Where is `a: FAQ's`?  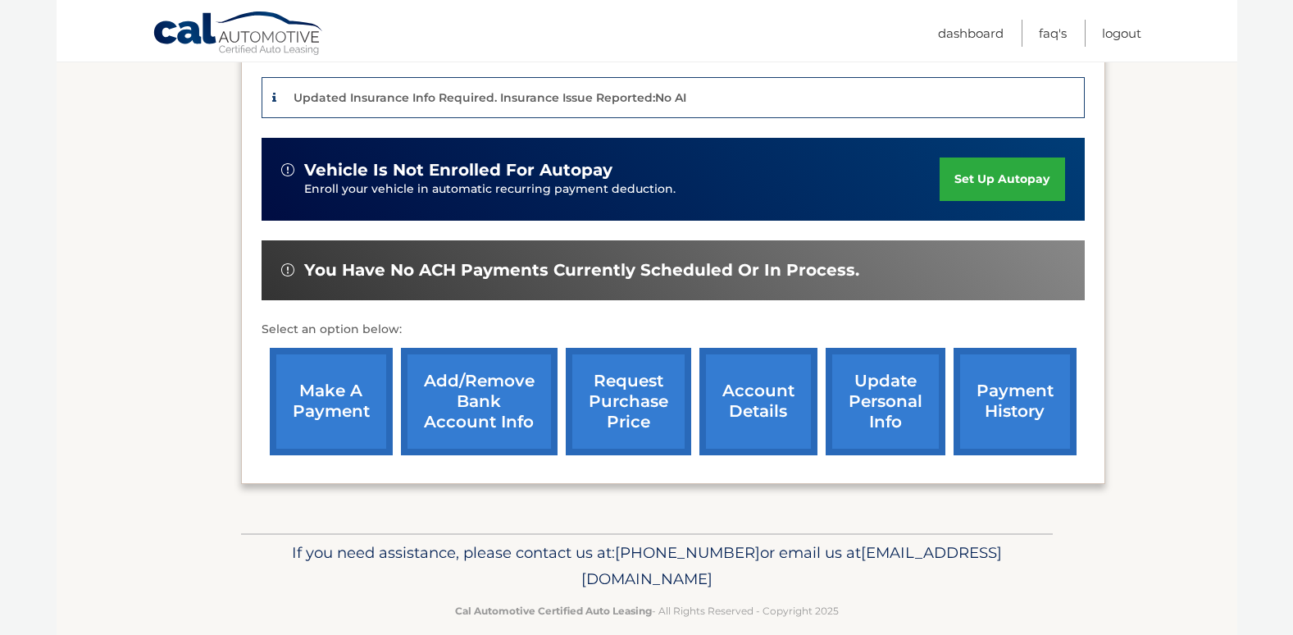 a: FAQ's is located at coordinates (1053, 33).